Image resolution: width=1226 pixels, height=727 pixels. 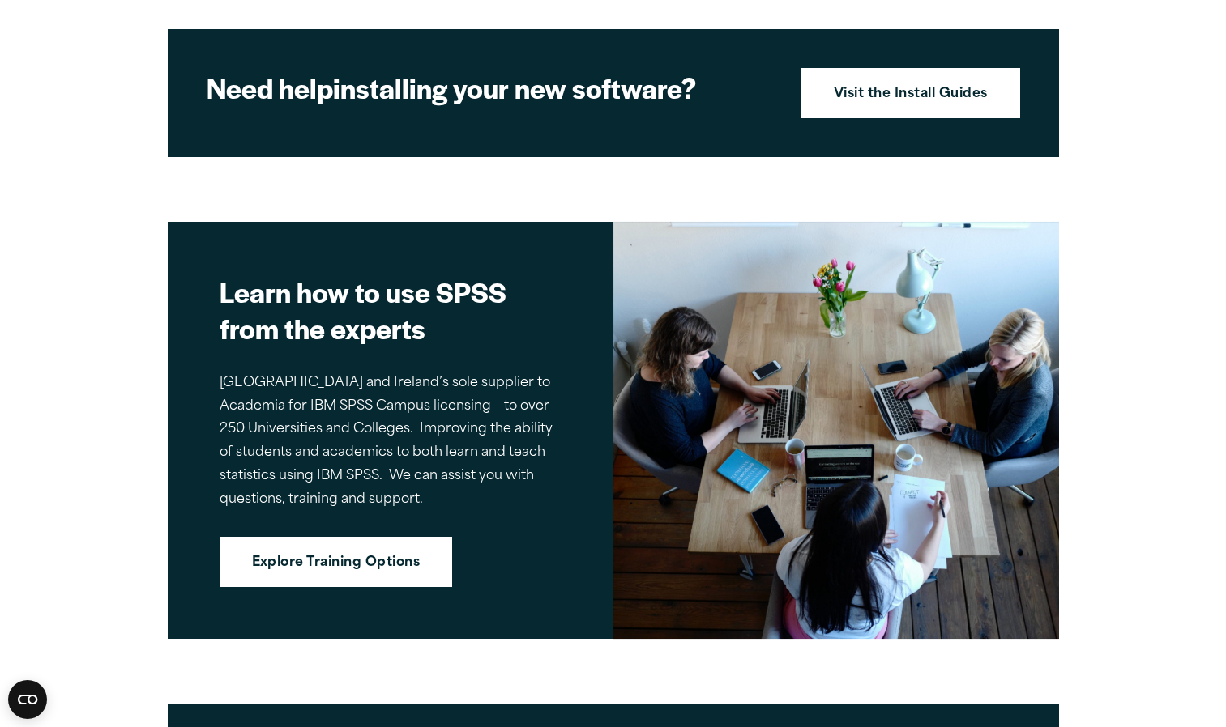 What do you see at coordinates (28, 700) in the screenshot?
I see `button: Open CMP widget` at bounding box center [28, 700].